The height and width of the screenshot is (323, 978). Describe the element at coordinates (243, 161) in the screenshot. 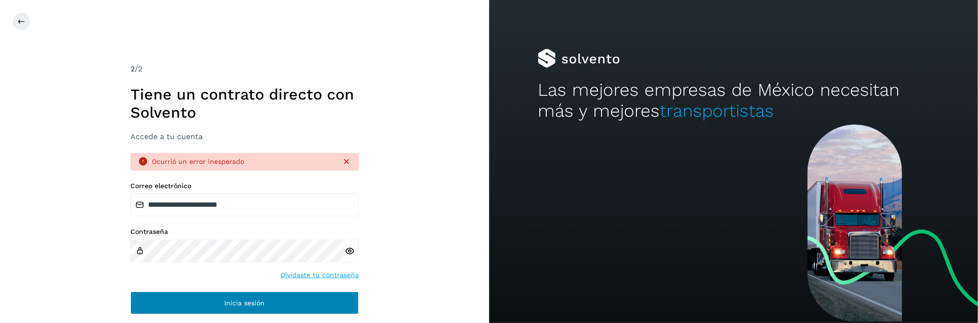

I see `div: Ocurrió un error inesperado` at that location.